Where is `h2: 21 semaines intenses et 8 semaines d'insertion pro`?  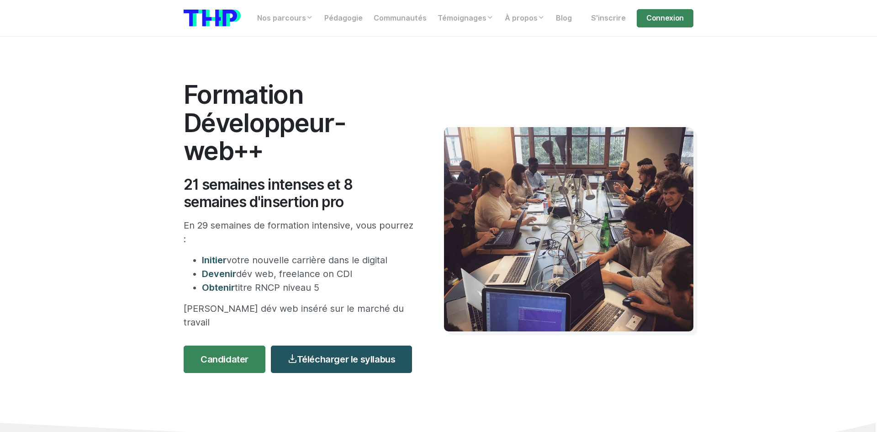 h2: 21 semaines intenses et 8 semaines d'insertion pro is located at coordinates (300, 193).